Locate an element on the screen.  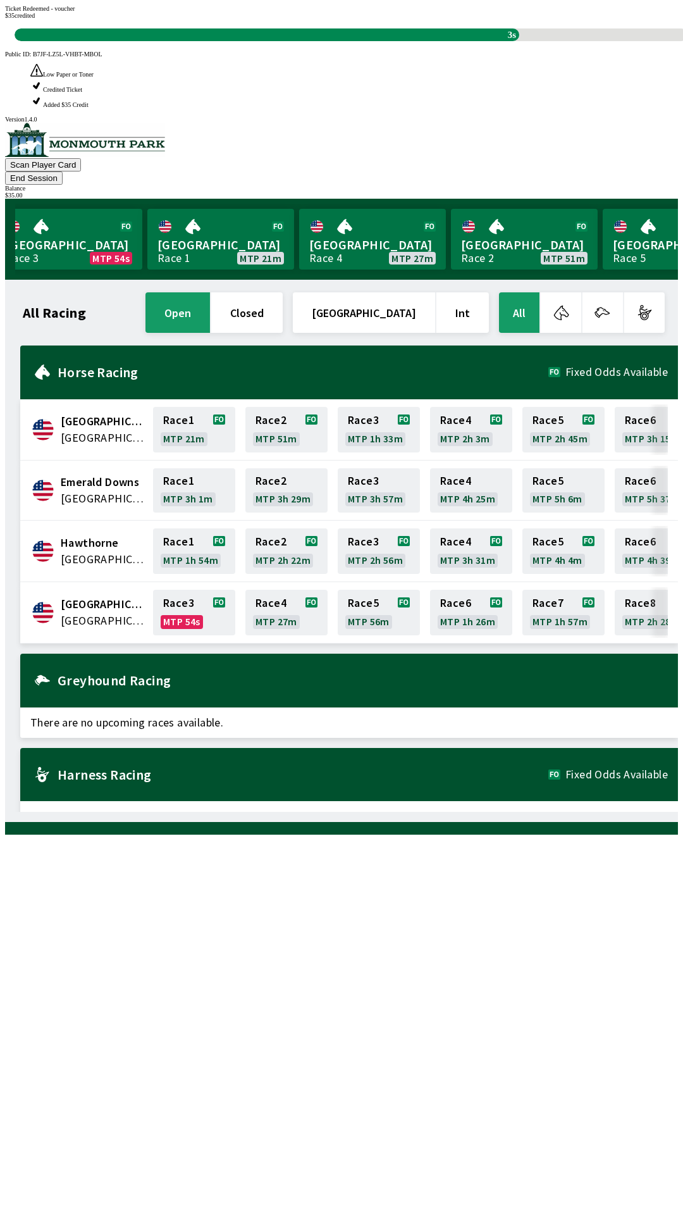
a: Race1MTP 1h 54m is located at coordinates (194, 551).